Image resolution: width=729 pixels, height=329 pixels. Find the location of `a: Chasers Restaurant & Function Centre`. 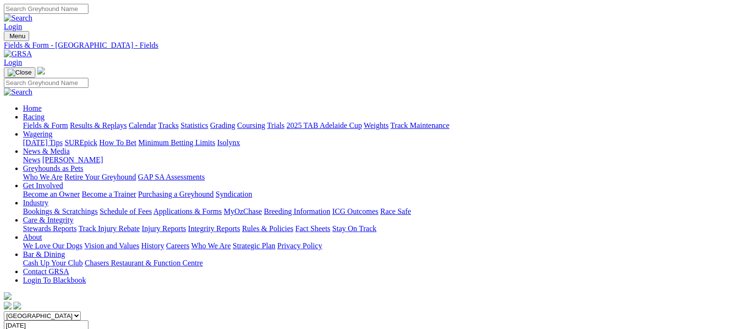

a: Chasers Restaurant & Function Centre is located at coordinates (143, 263).